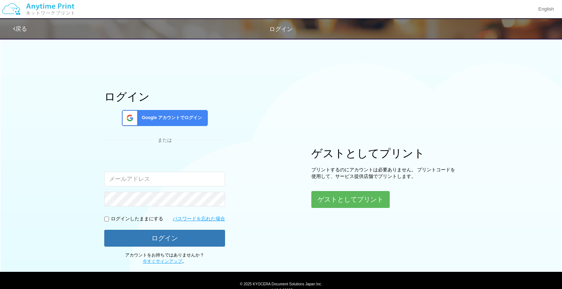 Image resolution: width=562 pixels, height=289 pixels. I want to click on h1: ゲストとしてプリント, so click(384, 153).